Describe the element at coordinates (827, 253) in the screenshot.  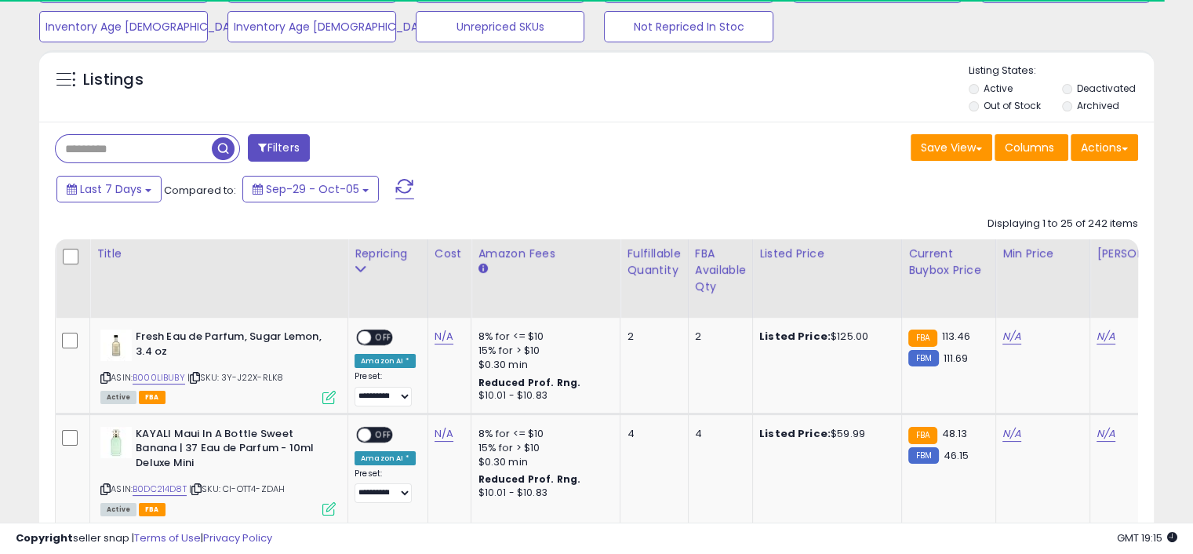
I see `div: Listed Price` at that location.